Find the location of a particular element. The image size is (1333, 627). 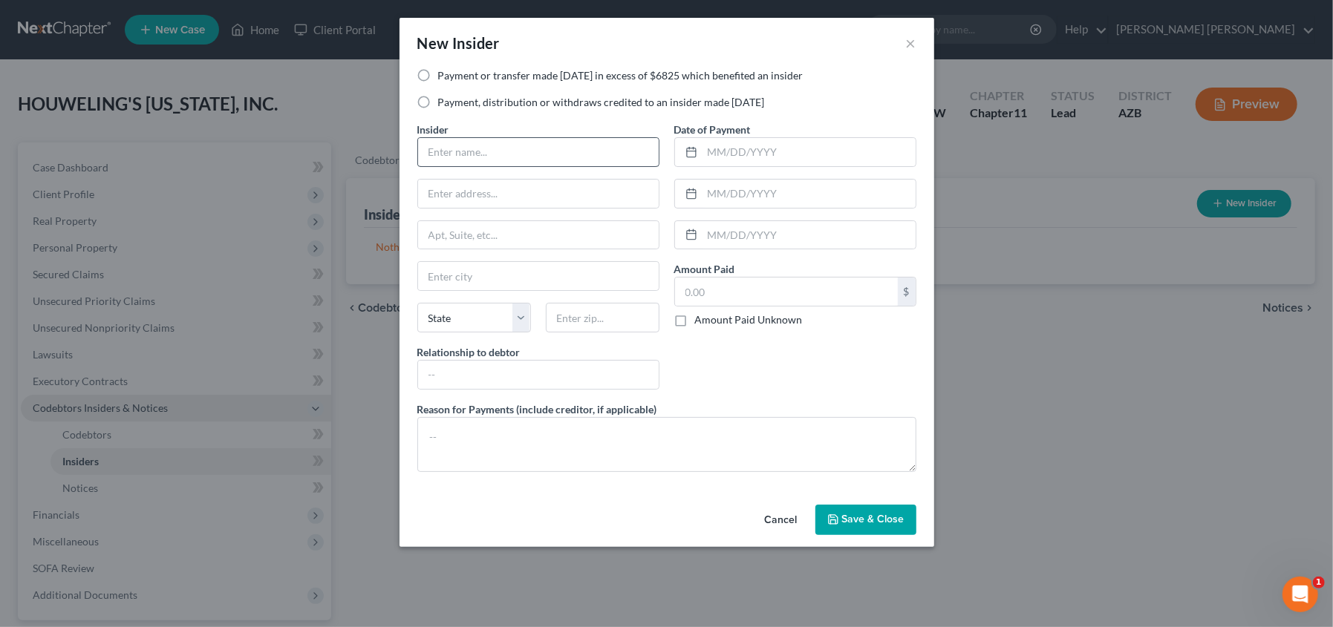

button: Save & Close is located at coordinates (866, 520).